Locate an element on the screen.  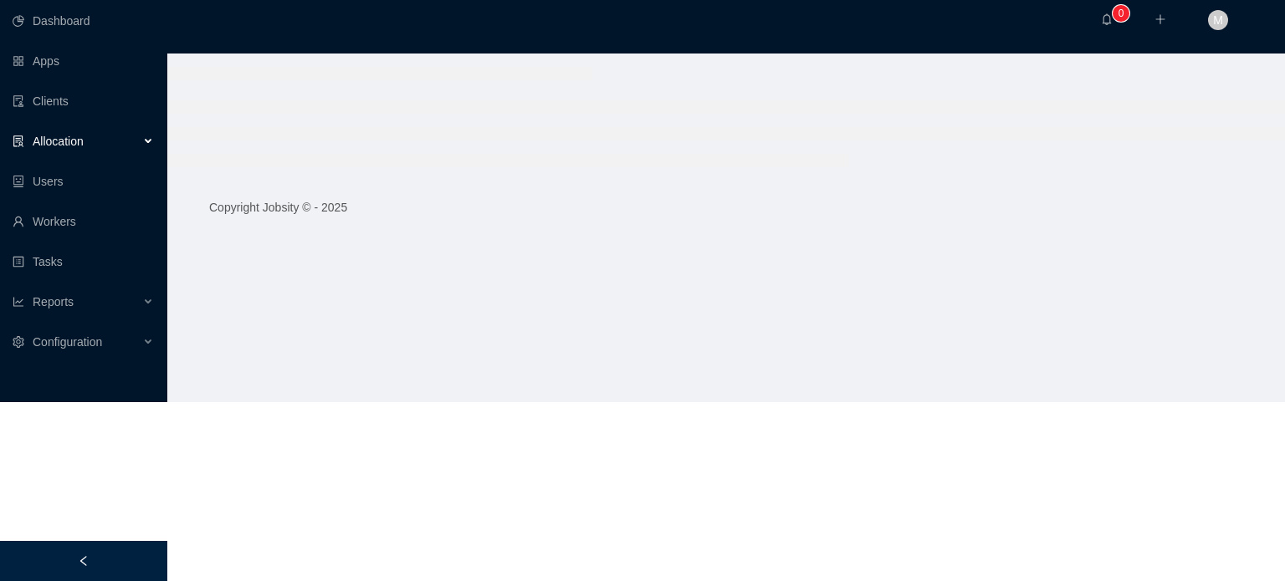
a: icon: auditClients is located at coordinates (83, 101).